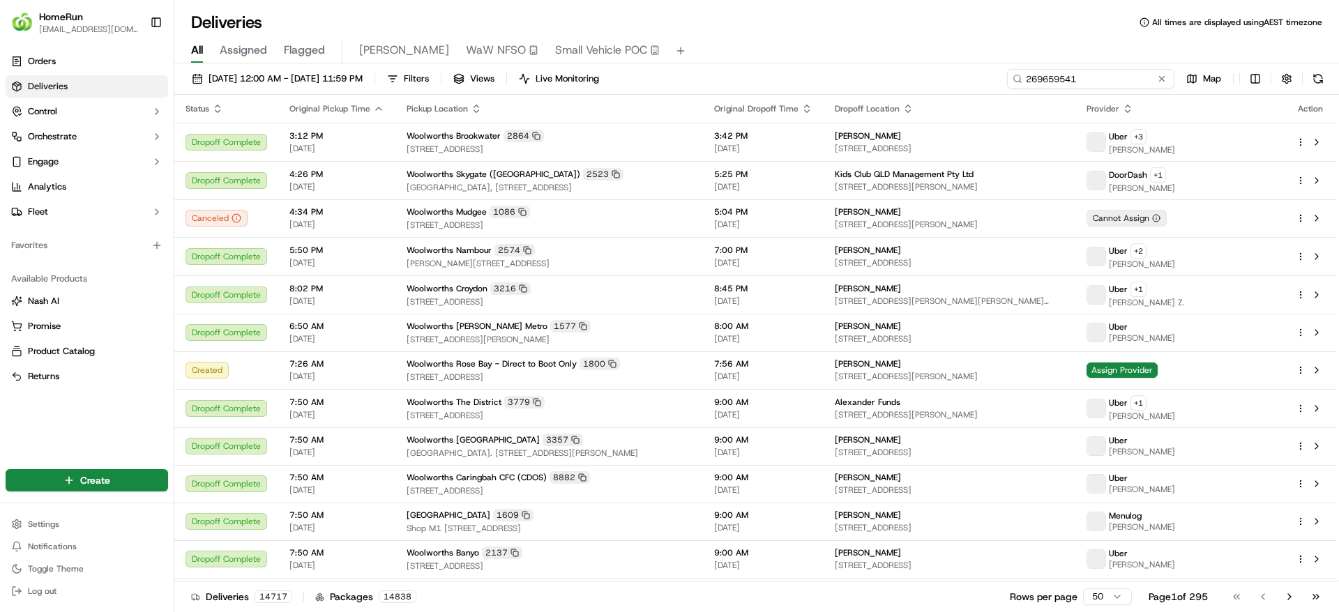 Image resolution: width=1339 pixels, height=612 pixels. What do you see at coordinates (1318, 79) in the screenshot?
I see `button: Refresh` at bounding box center [1318, 79].